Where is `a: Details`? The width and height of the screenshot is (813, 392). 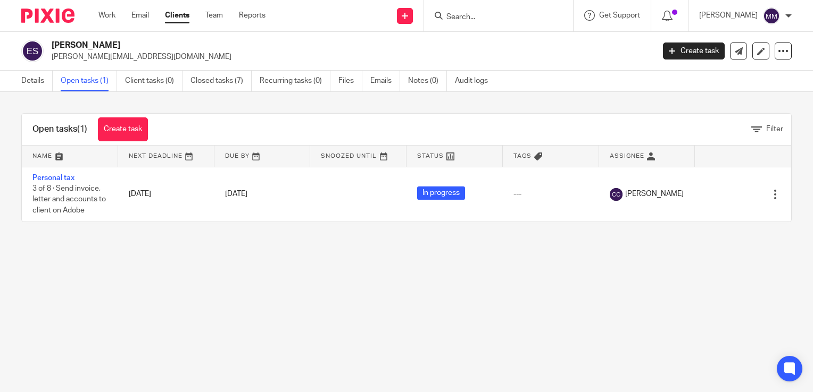 a: Details is located at coordinates (37, 81).